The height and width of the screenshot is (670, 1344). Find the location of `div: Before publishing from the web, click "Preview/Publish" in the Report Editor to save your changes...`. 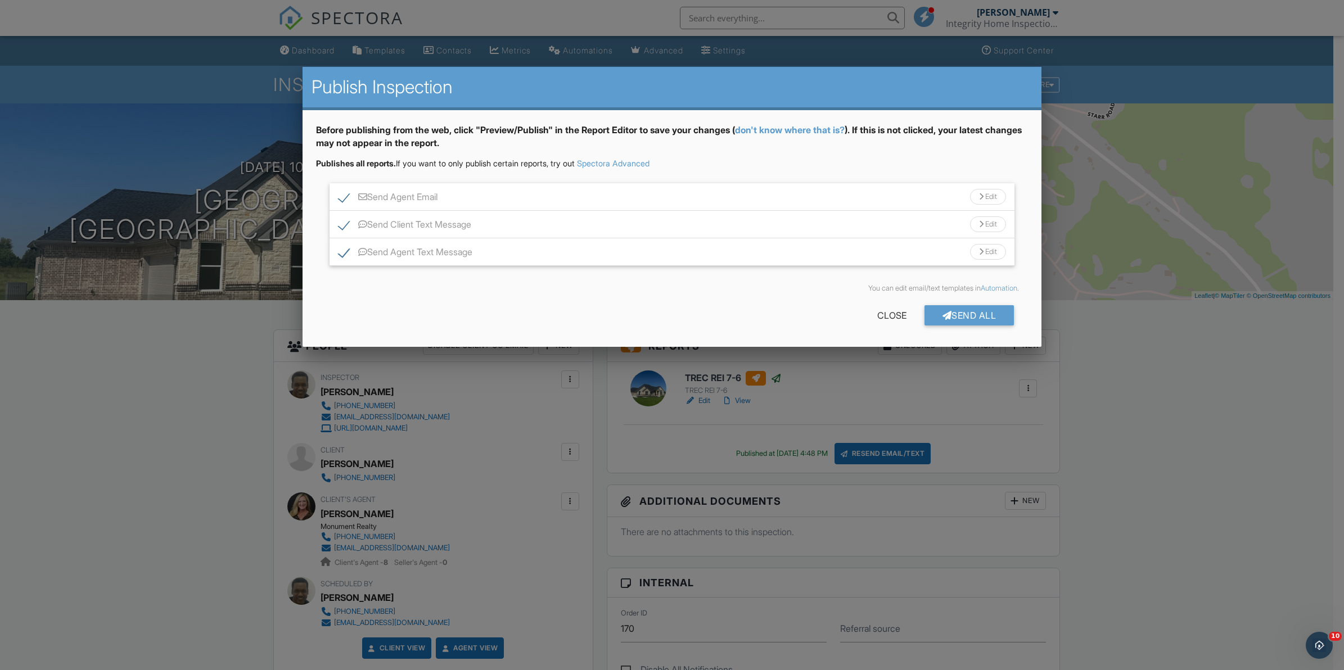

div: Before publishing from the web, click "Preview/Publish" in the Report Editor to save your changes... is located at coordinates (672, 141).